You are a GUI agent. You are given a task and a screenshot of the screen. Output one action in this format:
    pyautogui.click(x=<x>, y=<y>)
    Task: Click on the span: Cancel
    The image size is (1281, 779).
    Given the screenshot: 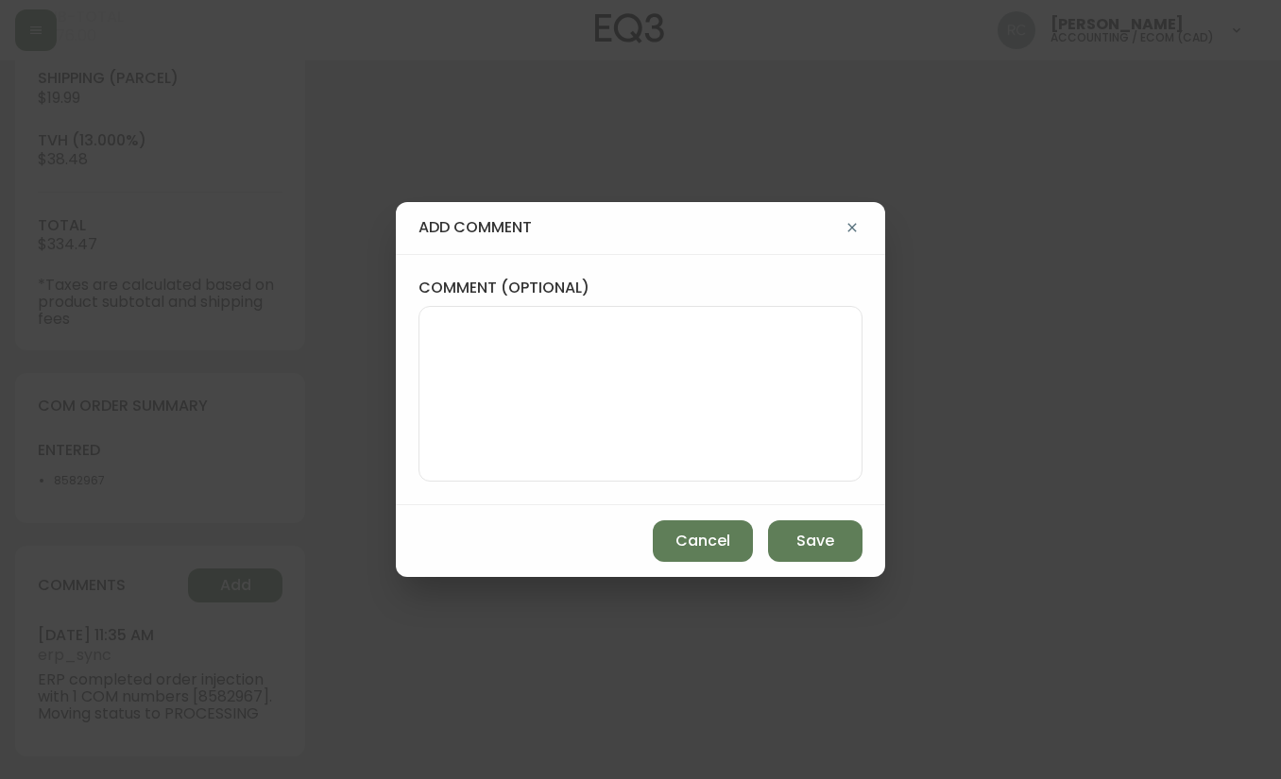 What is the action you would take?
    pyautogui.click(x=703, y=541)
    